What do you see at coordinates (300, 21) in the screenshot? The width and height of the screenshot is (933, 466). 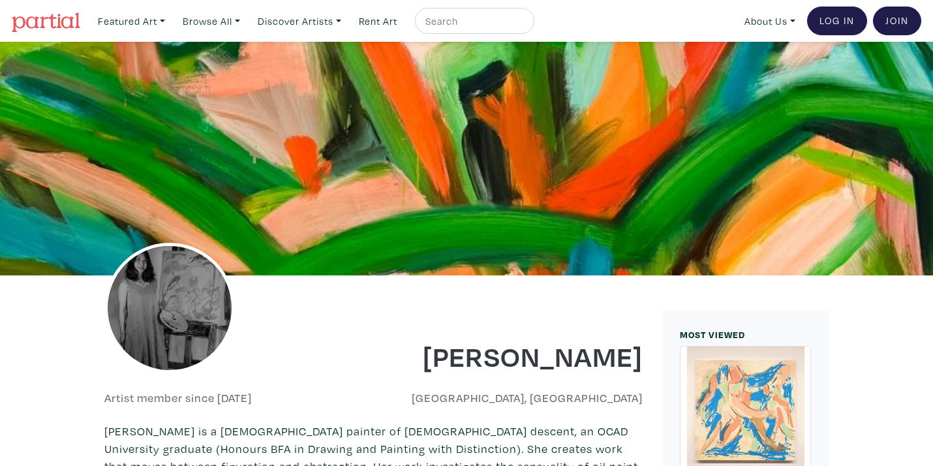 I see `a: Discover Artists` at bounding box center [300, 21].